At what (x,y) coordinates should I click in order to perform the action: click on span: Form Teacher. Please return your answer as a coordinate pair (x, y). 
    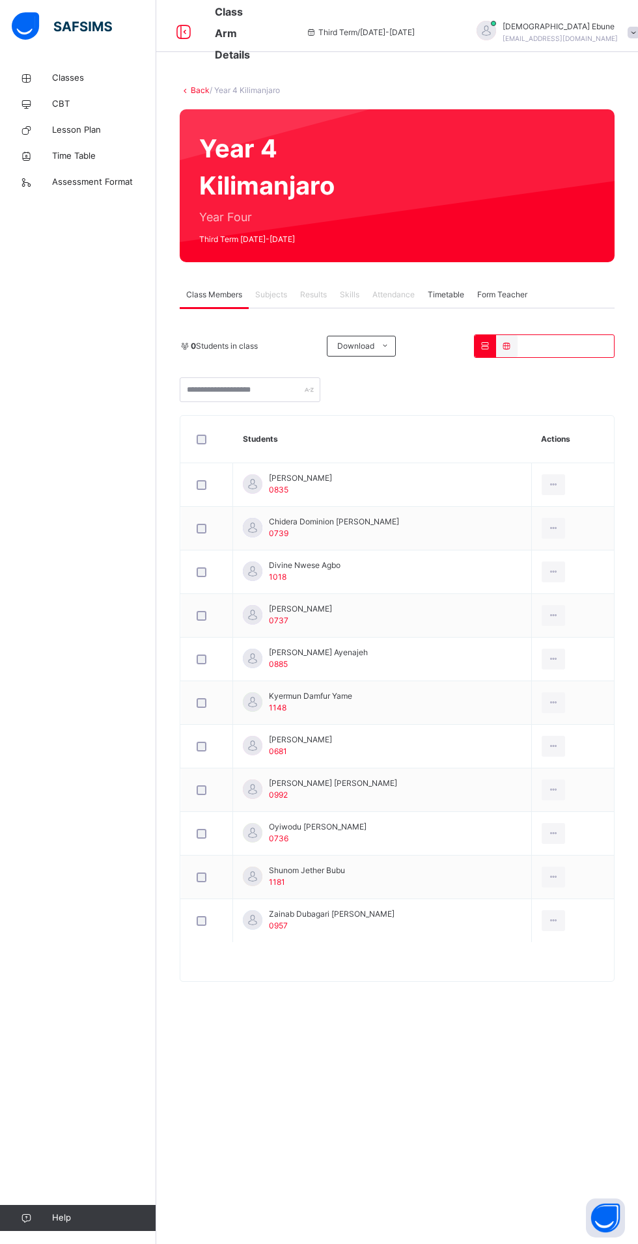
    Looking at the image, I should click on (502, 295).